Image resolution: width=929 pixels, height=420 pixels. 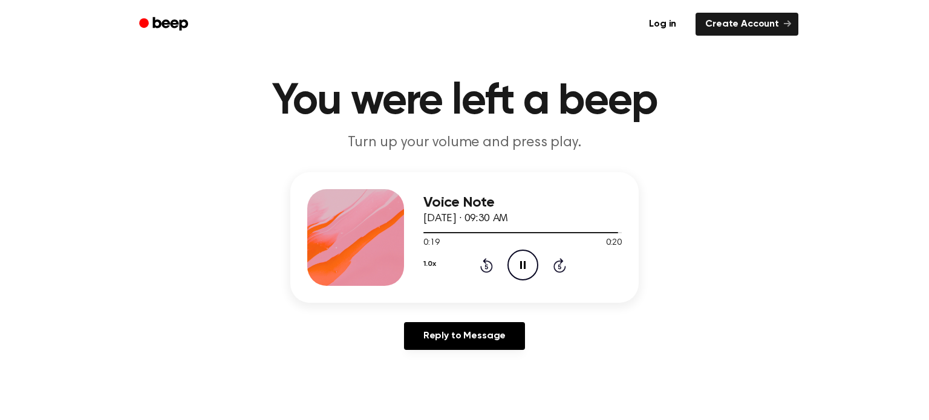 I want to click on h3: Voice Note, so click(x=522, y=203).